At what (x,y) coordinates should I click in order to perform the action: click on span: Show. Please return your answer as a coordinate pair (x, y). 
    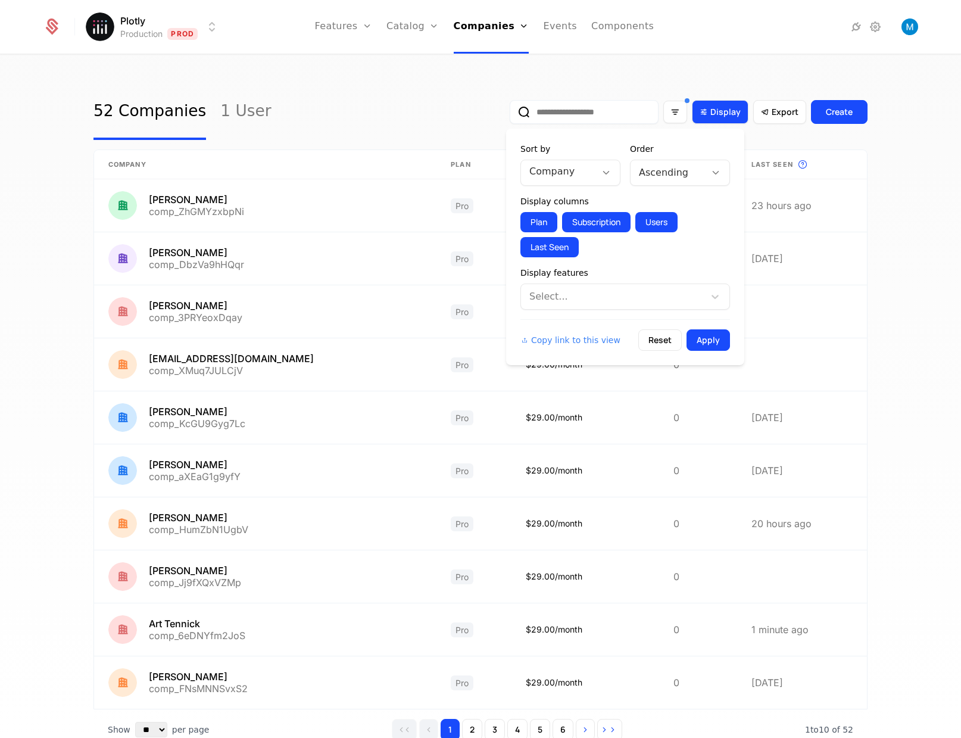
    Looking at the image, I should click on (119, 730).